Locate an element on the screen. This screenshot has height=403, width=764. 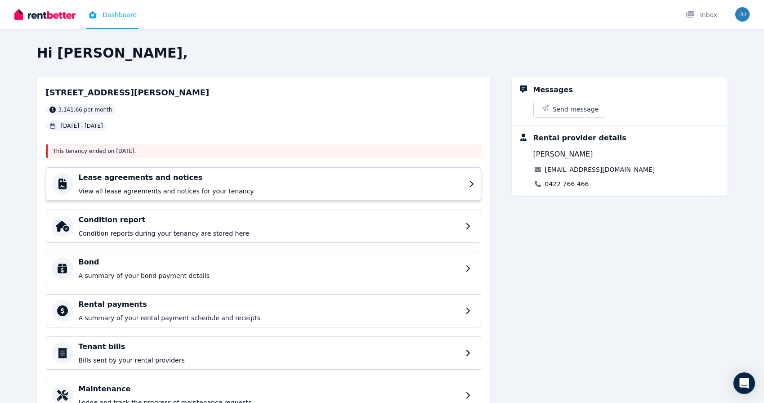
h4: Maintenance is located at coordinates (269, 389).